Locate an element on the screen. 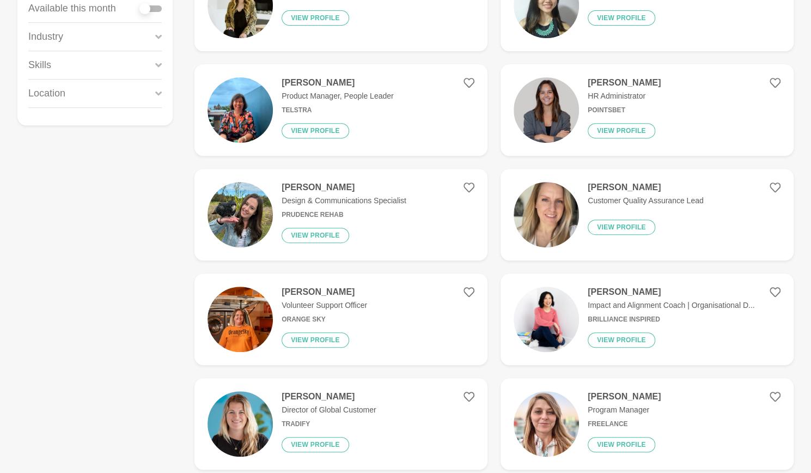 This screenshot has width=811, height=473. p: Director of Global Customer is located at coordinates (329, 409).